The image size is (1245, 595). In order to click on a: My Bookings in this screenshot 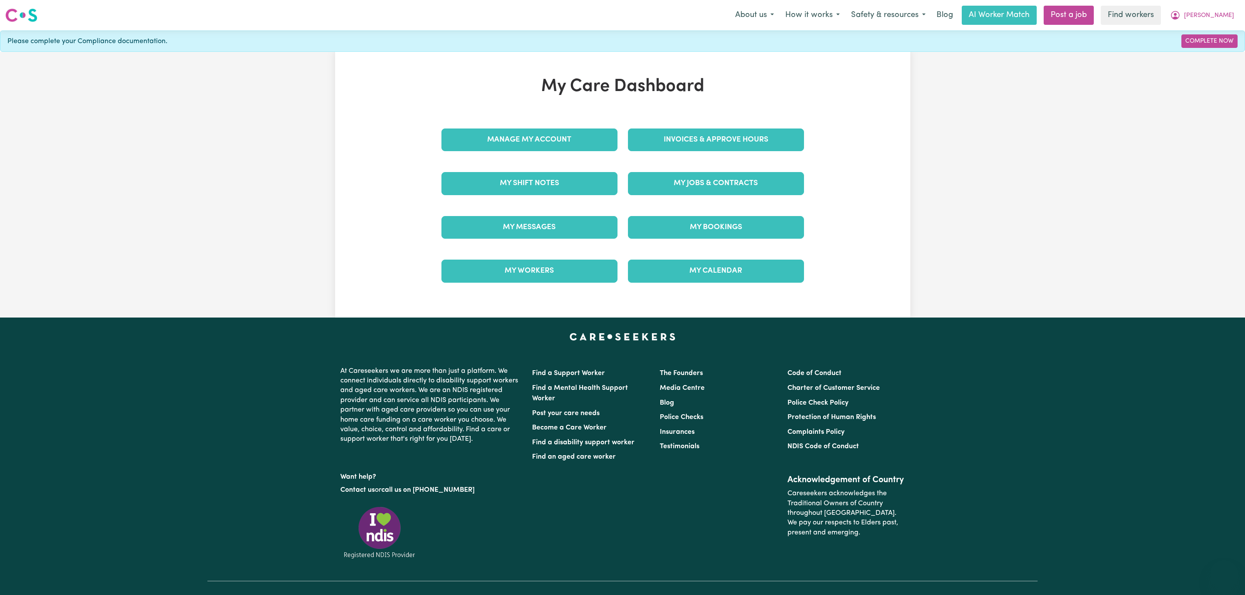, I will do `click(716, 228)`.